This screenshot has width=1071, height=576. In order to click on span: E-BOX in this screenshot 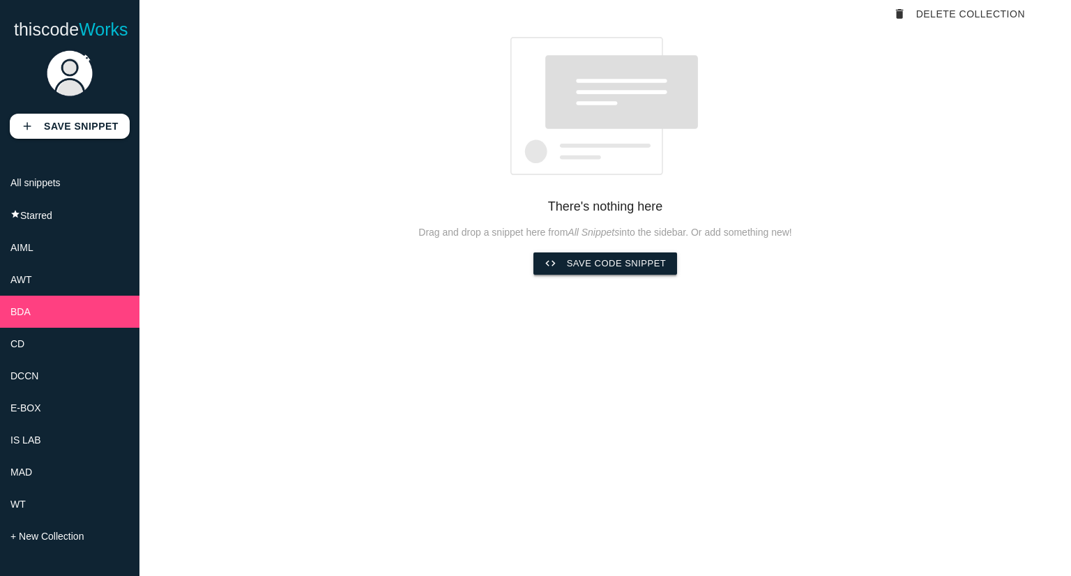, I will do `click(26, 408)`.